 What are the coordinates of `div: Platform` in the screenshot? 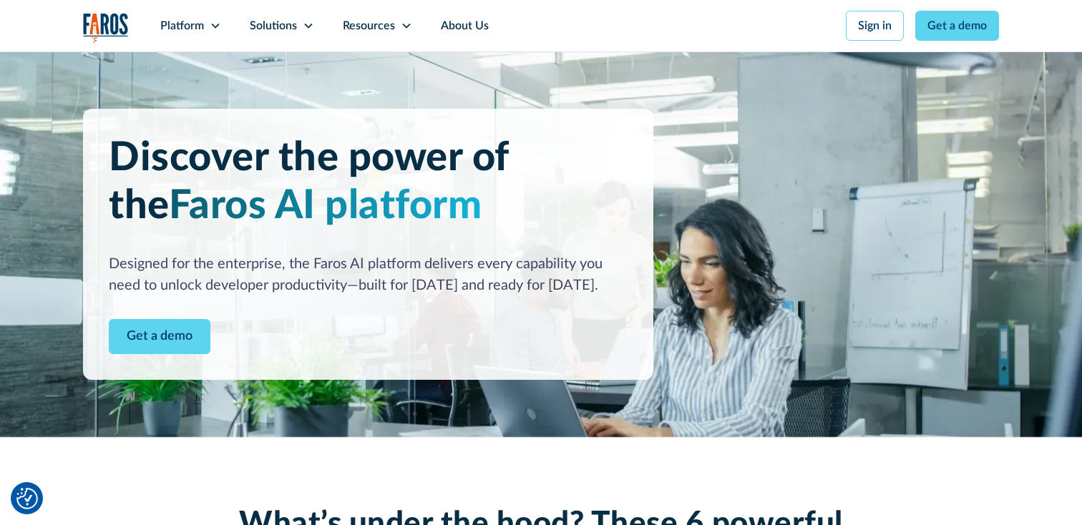 It's located at (182, 26).